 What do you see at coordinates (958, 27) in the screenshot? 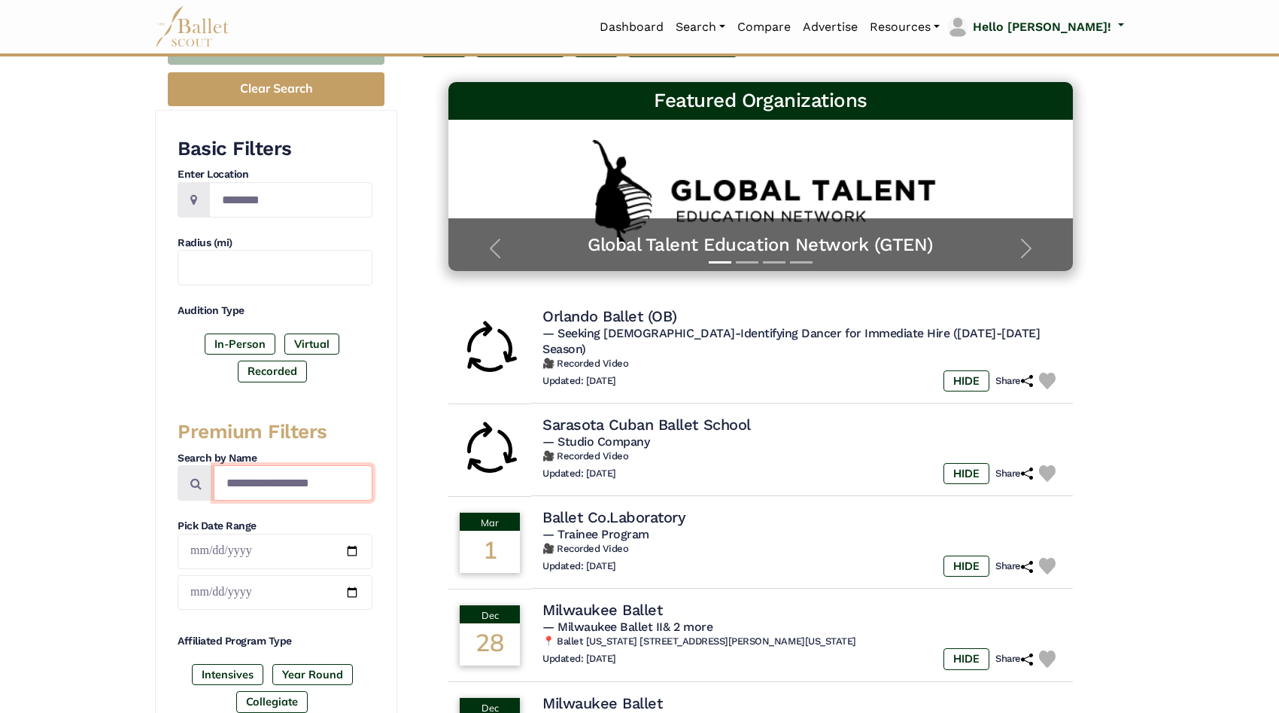
I see `img: profile picture` at bounding box center [958, 27].